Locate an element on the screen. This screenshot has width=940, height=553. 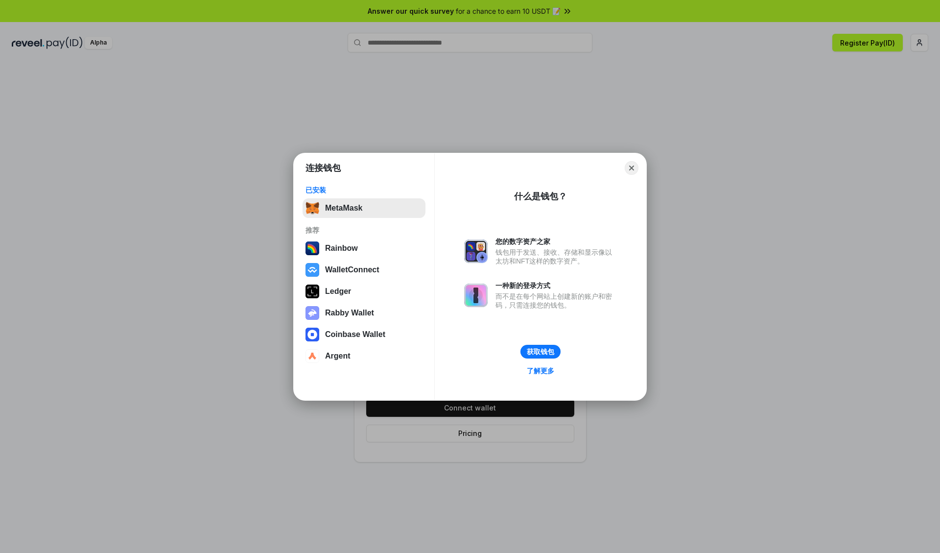
button: Argent is located at coordinates (364, 356).